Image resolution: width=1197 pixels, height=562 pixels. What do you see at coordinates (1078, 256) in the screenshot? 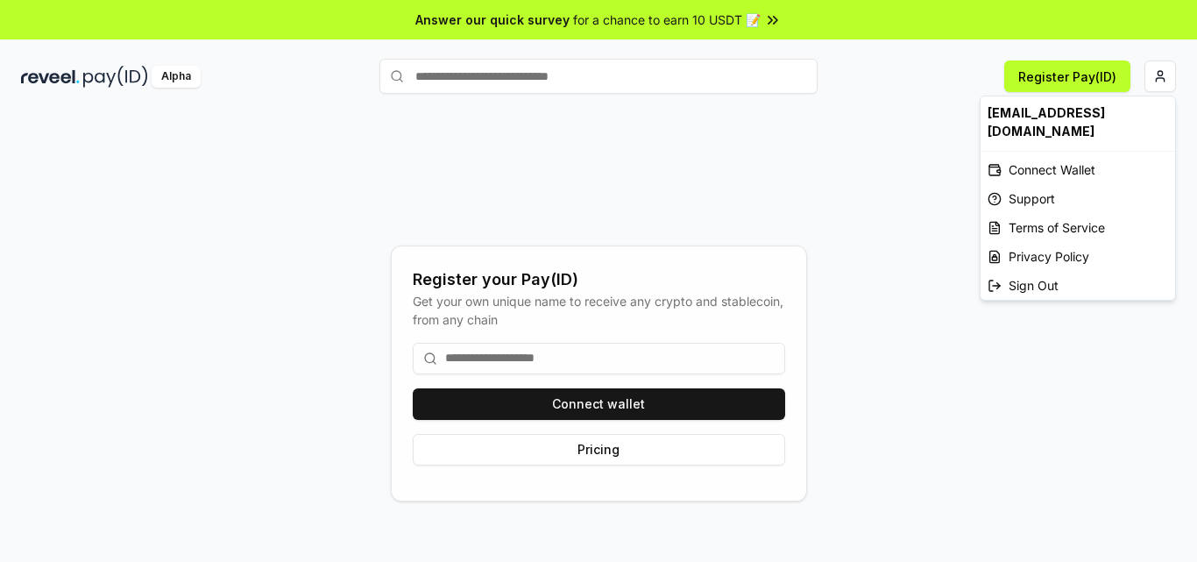
I see `a: Privacy Policy` at bounding box center [1078, 256].